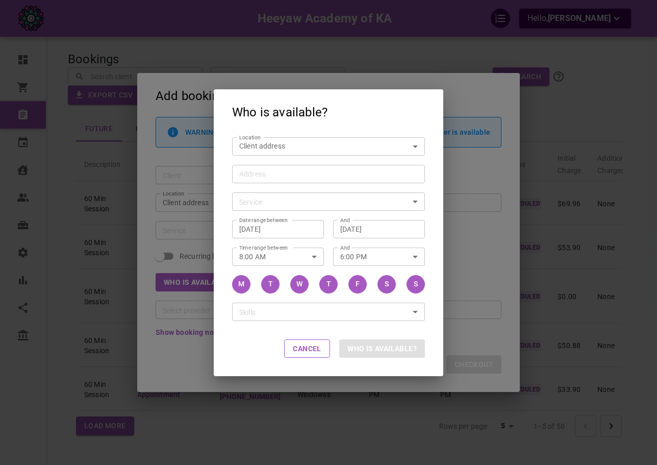 The width and height of the screenshot is (657, 465). Describe the element at coordinates (328, 111) in the screenshot. I see `h2: Who is available?` at that location.